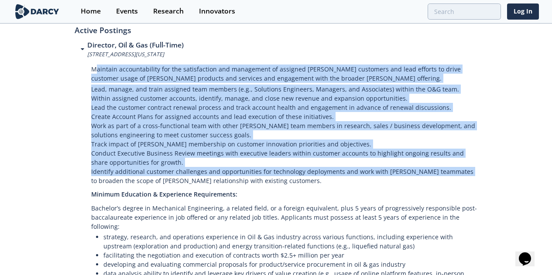 Image resolution: width=552 pixels, height=275 pixels. What do you see at coordinates (284, 194) in the screenshot?
I see `h4: Minimum Education & Experience Requirements:` at bounding box center [284, 194].